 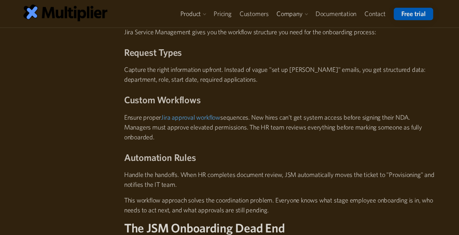 I want to click on strong: Custom Workflows, so click(x=162, y=100).